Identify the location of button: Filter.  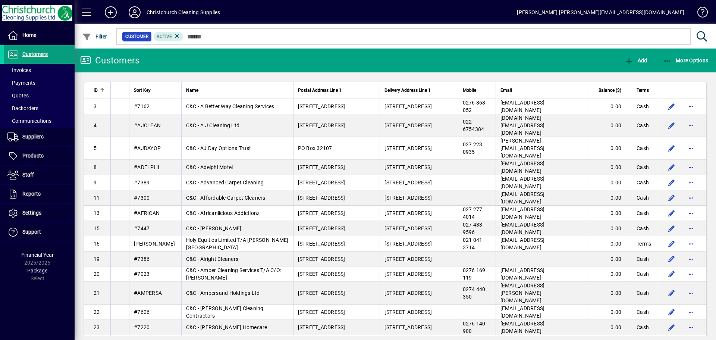
(95, 37).